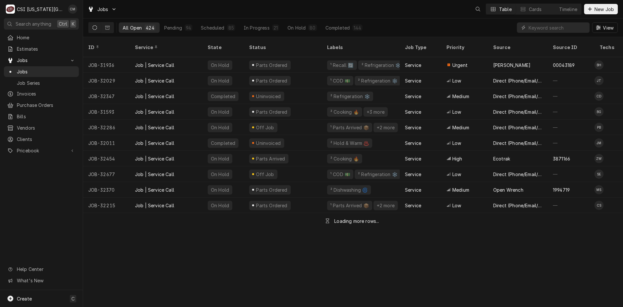 This screenshot has height=307, width=623. What do you see at coordinates (106, 47) in the screenshot?
I see `div: ID` at bounding box center [106, 47].